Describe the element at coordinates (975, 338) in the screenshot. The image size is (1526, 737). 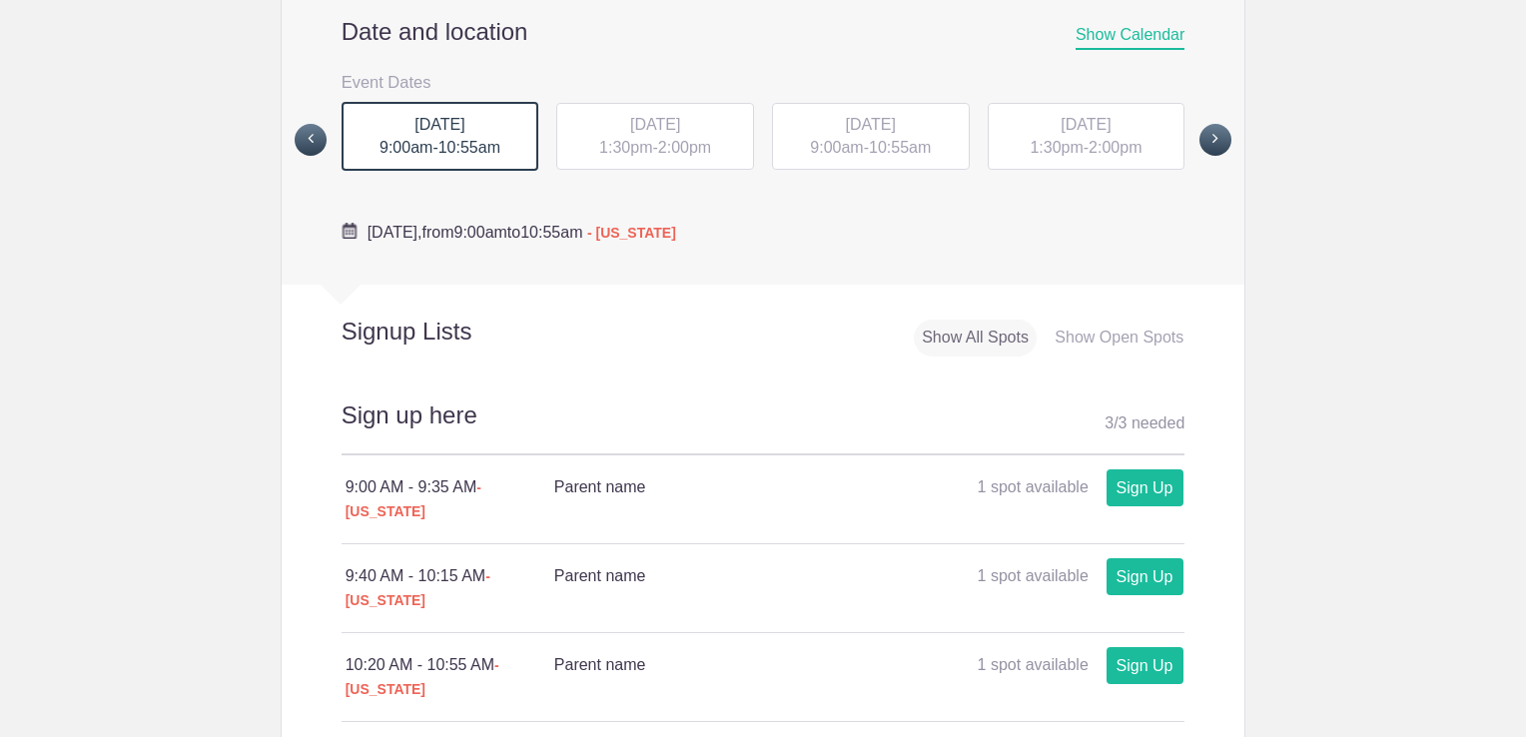
I see `div: Show All Spots` at that location.